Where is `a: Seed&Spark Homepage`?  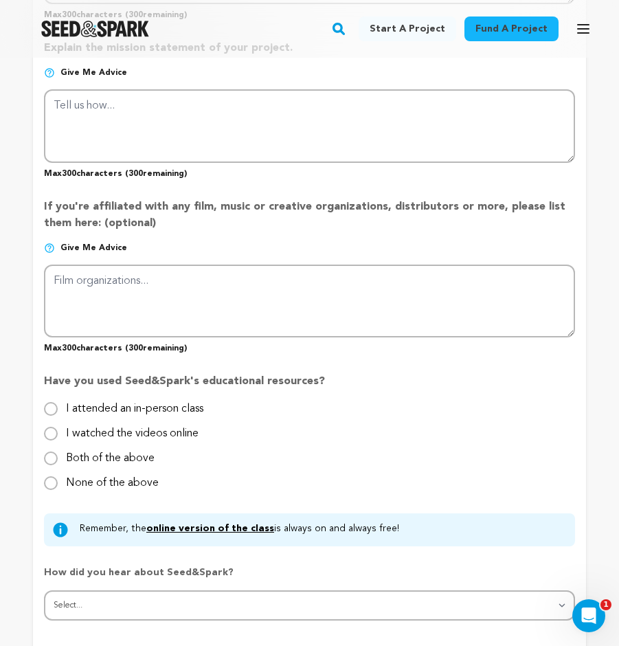
a: Seed&Spark Homepage is located at coordinates (95, 29).